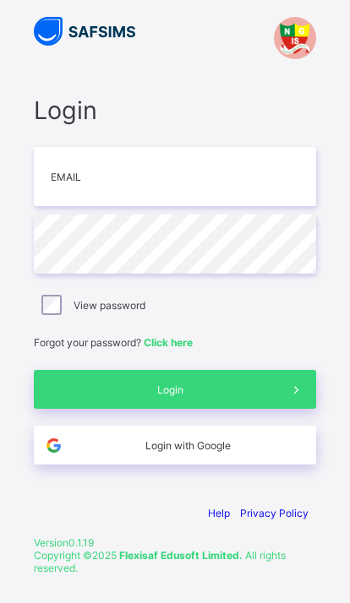 This screenshot has height=603, width=350. What do you see at coordinates (168, 342) in the screenshot?
I see `a: Click here` at bounding box center [168, 342].